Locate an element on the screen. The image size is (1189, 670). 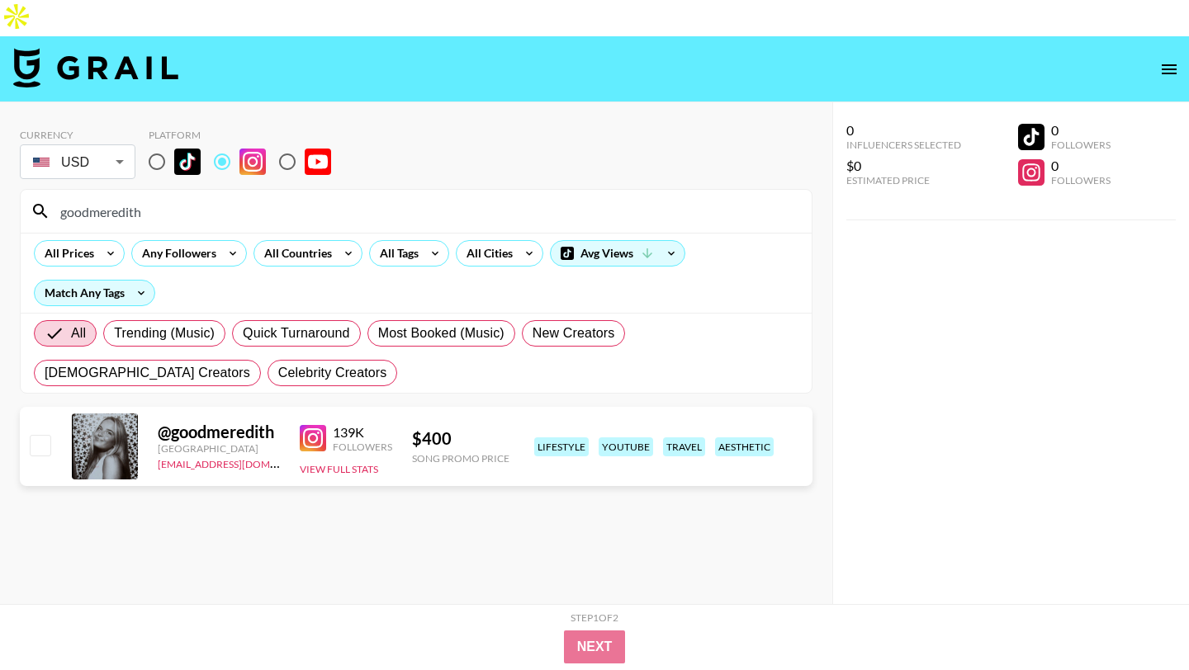
div: aesthetic is located at coordinates (744, 447).